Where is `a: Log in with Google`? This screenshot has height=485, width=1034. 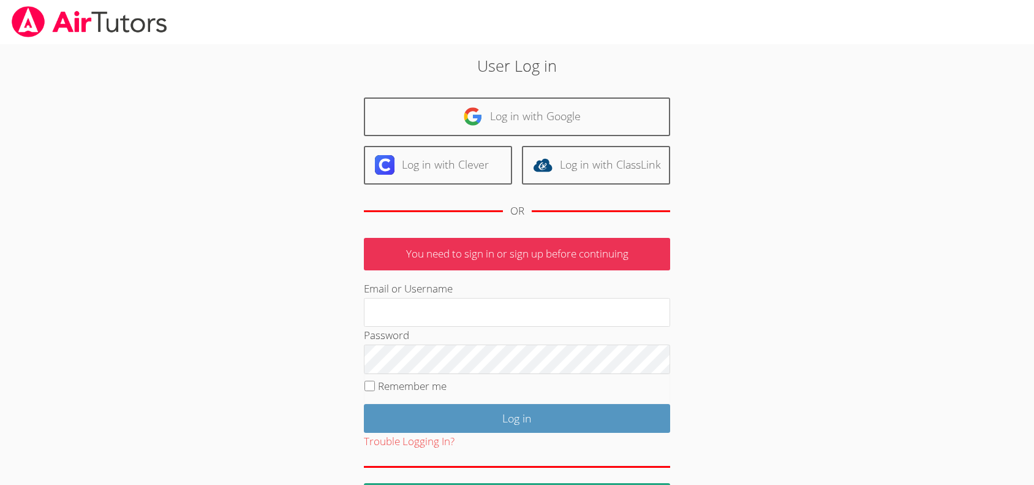
a: Log in with Google is located at coordinates (517, 116).